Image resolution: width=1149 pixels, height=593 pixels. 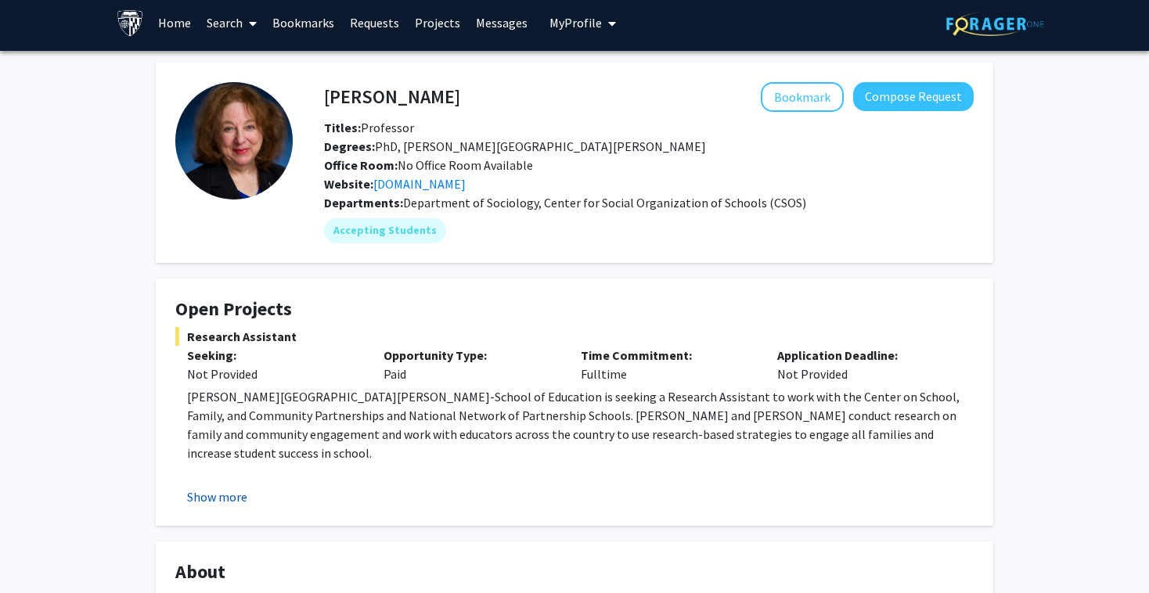 I want to click on p: Opportunity Type:, so click(x=470, y=355).